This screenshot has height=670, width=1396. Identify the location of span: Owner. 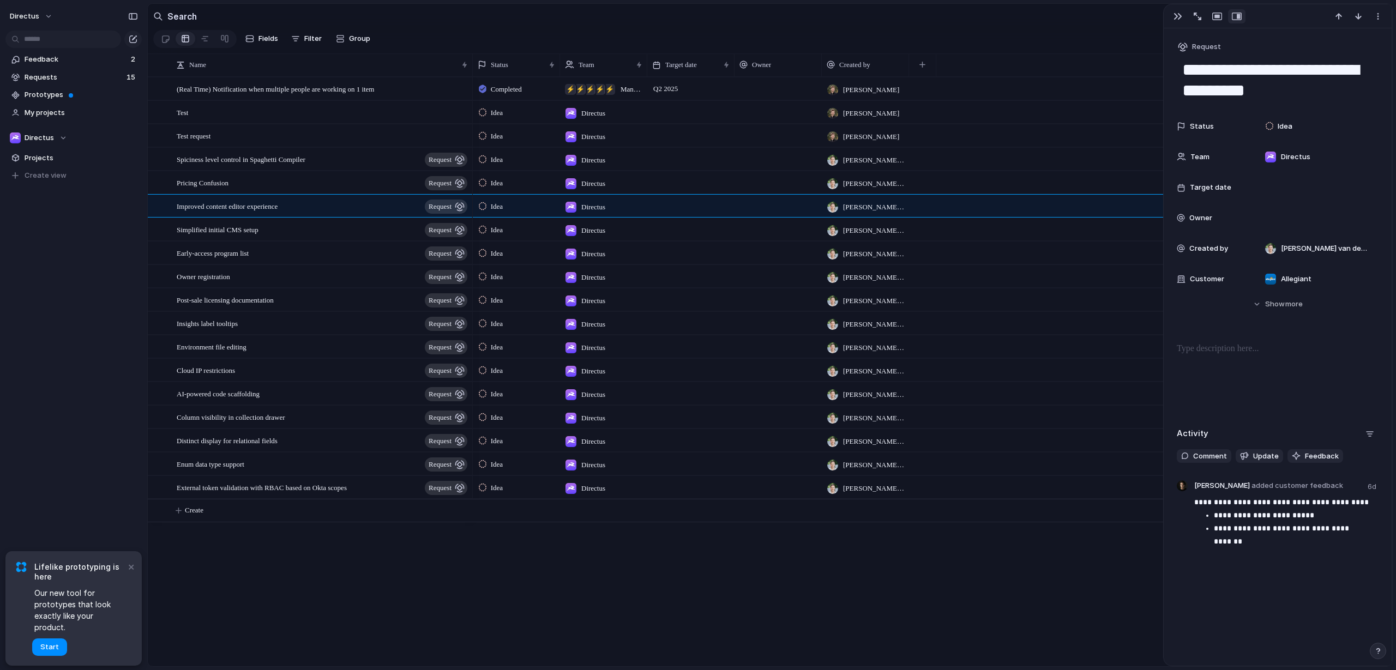
(1201, 218).